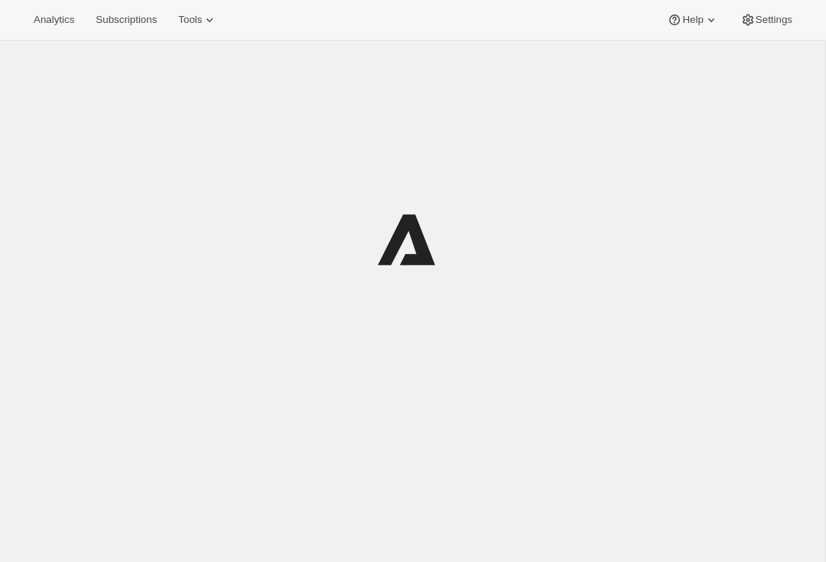  What do you see at coordinates (766, 20) in the screenshot?
I see `button: Settings` at bounding box center [766, 20].